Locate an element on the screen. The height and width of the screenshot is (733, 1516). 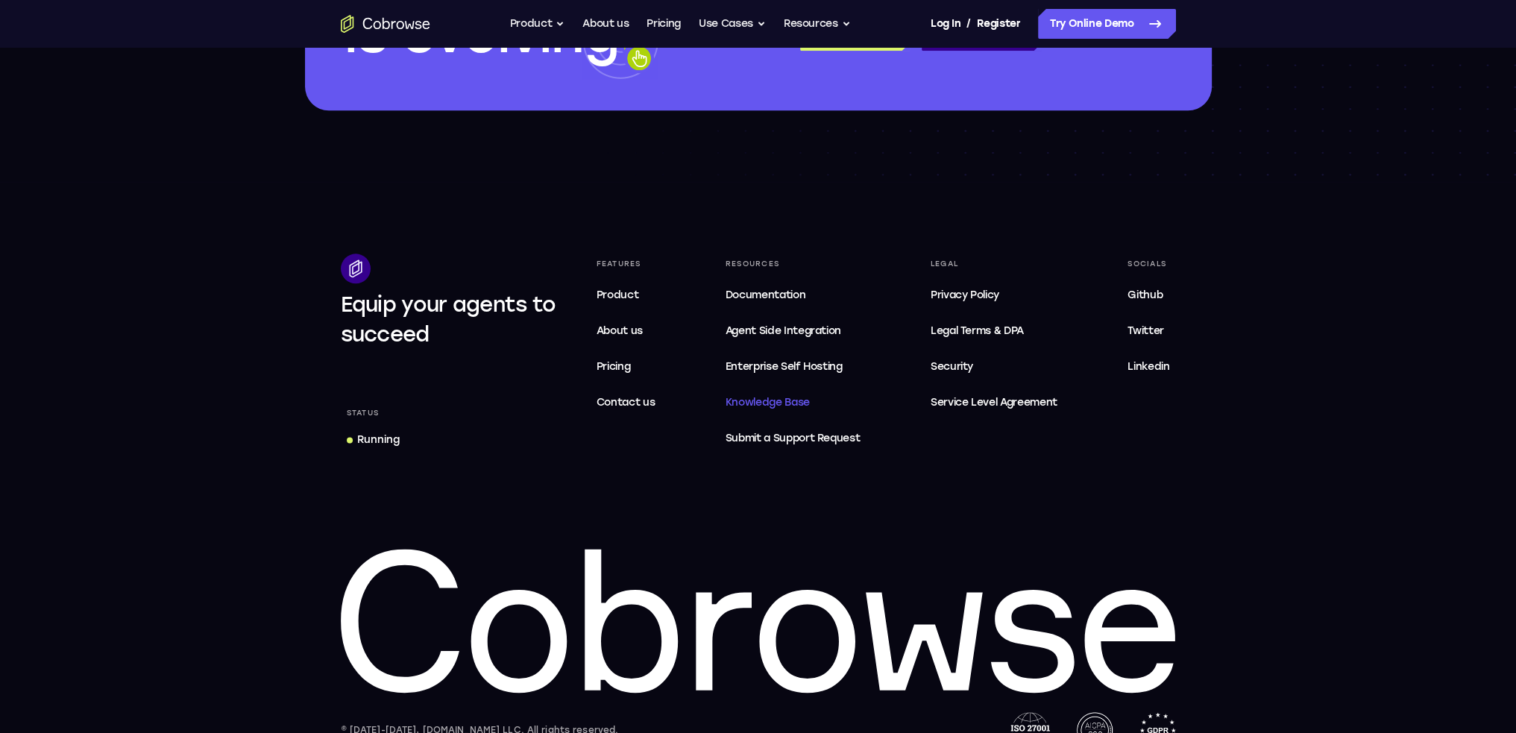
span: Equip your agents to succeed is located at coordinates (448, 319).